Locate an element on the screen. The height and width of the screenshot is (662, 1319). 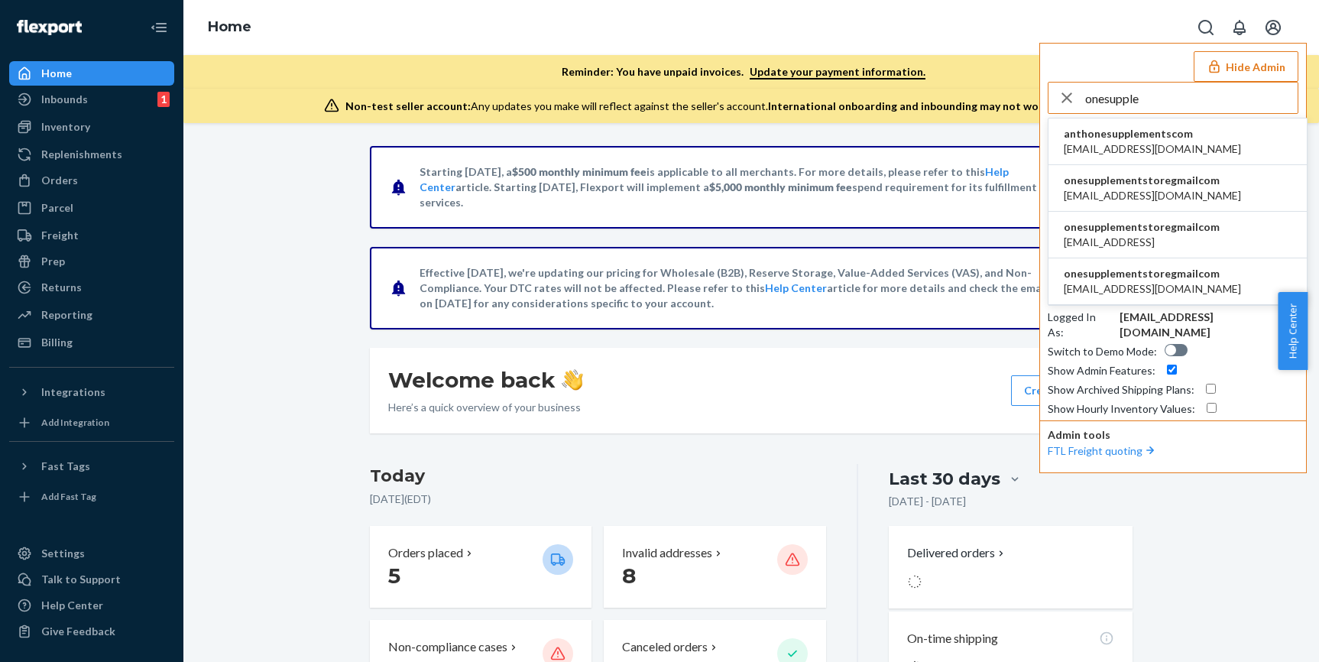
a: Add Fast Tag is located at coordinates (92, 497).